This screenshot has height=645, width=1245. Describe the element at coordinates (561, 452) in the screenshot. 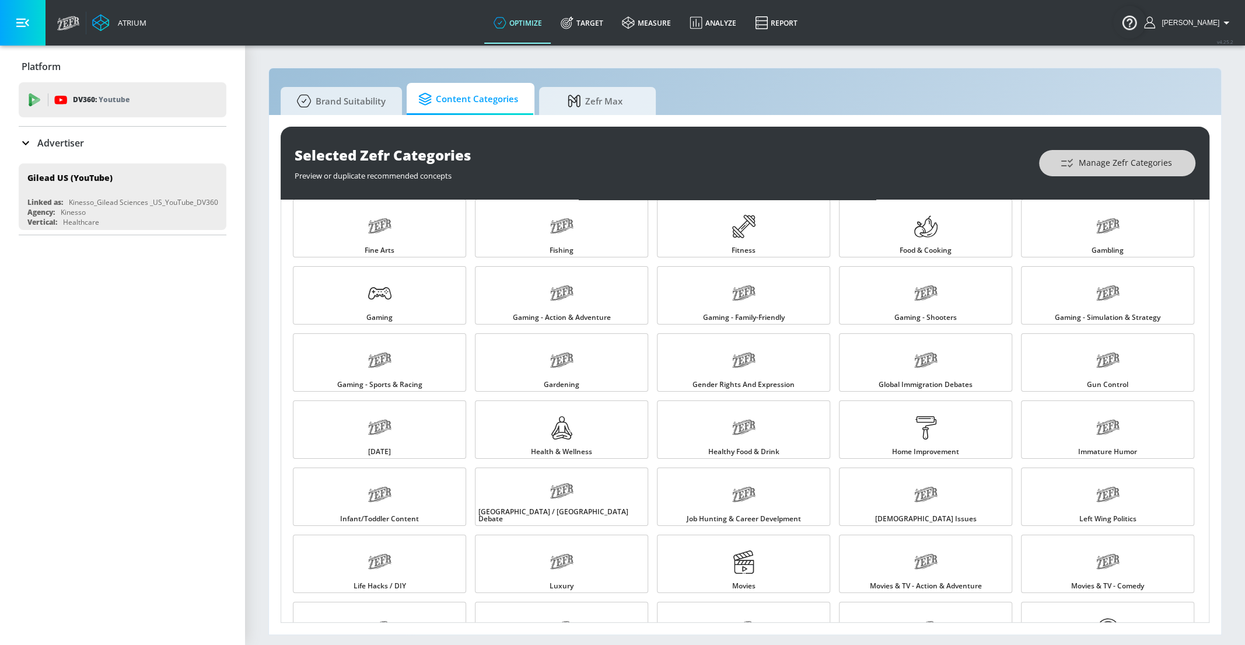

I see `span: Health & Wellness` at that location.